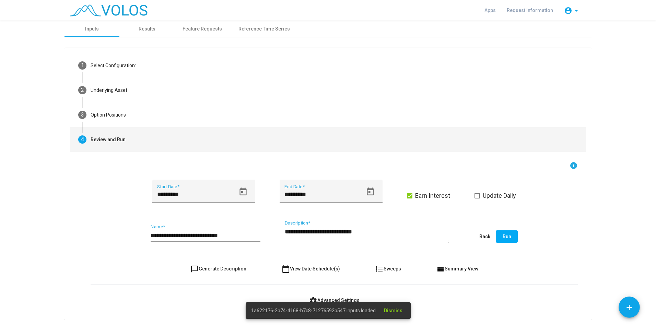 The image size is (656, 327). Describe the element at coordinates (485, 237) in the screenshot. I see `button: Back` at that location.